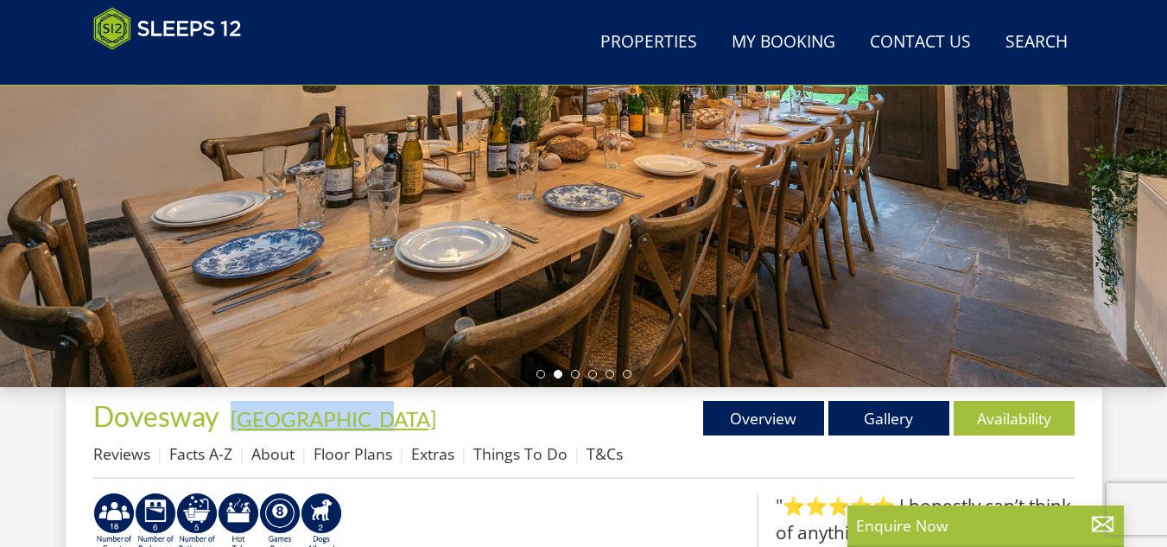 The width and height of the screenshot is (1167, 547). I want to click on a: Facts A-Z, so click(200, 453).